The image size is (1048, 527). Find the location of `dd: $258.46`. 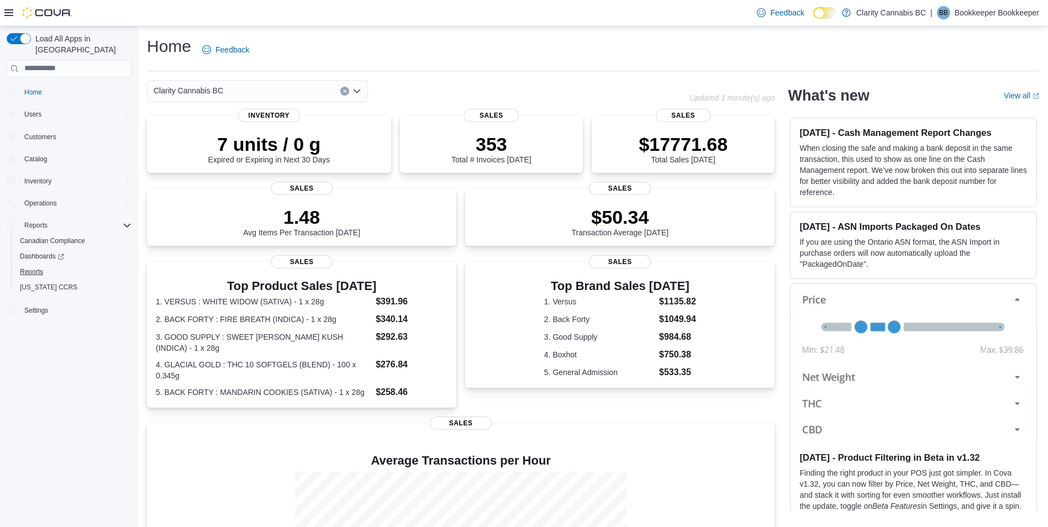

dd: $258.46 is located at coordinates (412, 392).